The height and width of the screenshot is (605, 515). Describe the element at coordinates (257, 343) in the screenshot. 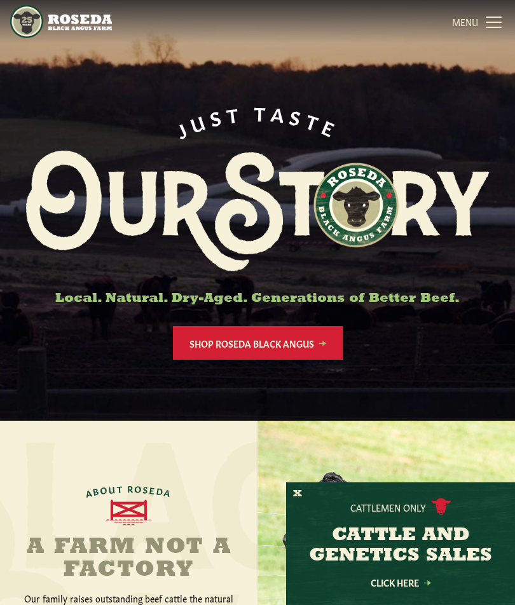

I see `a: Shop Roseda Black Angus` at that location.